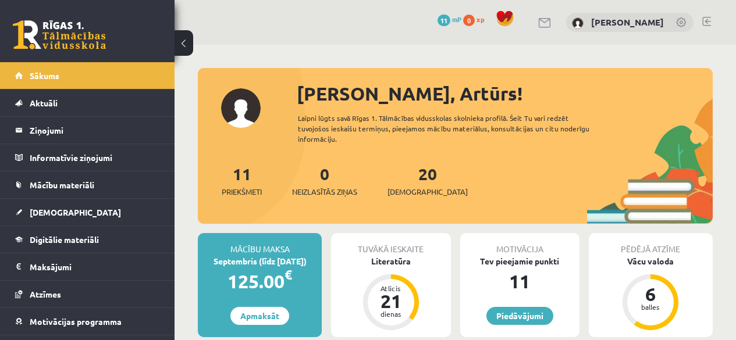 This screenshot has height=340, width=736. Describe the element at coordinates (62, 185) in the screenshot. I see `span: Mācību materiāli` at that location.